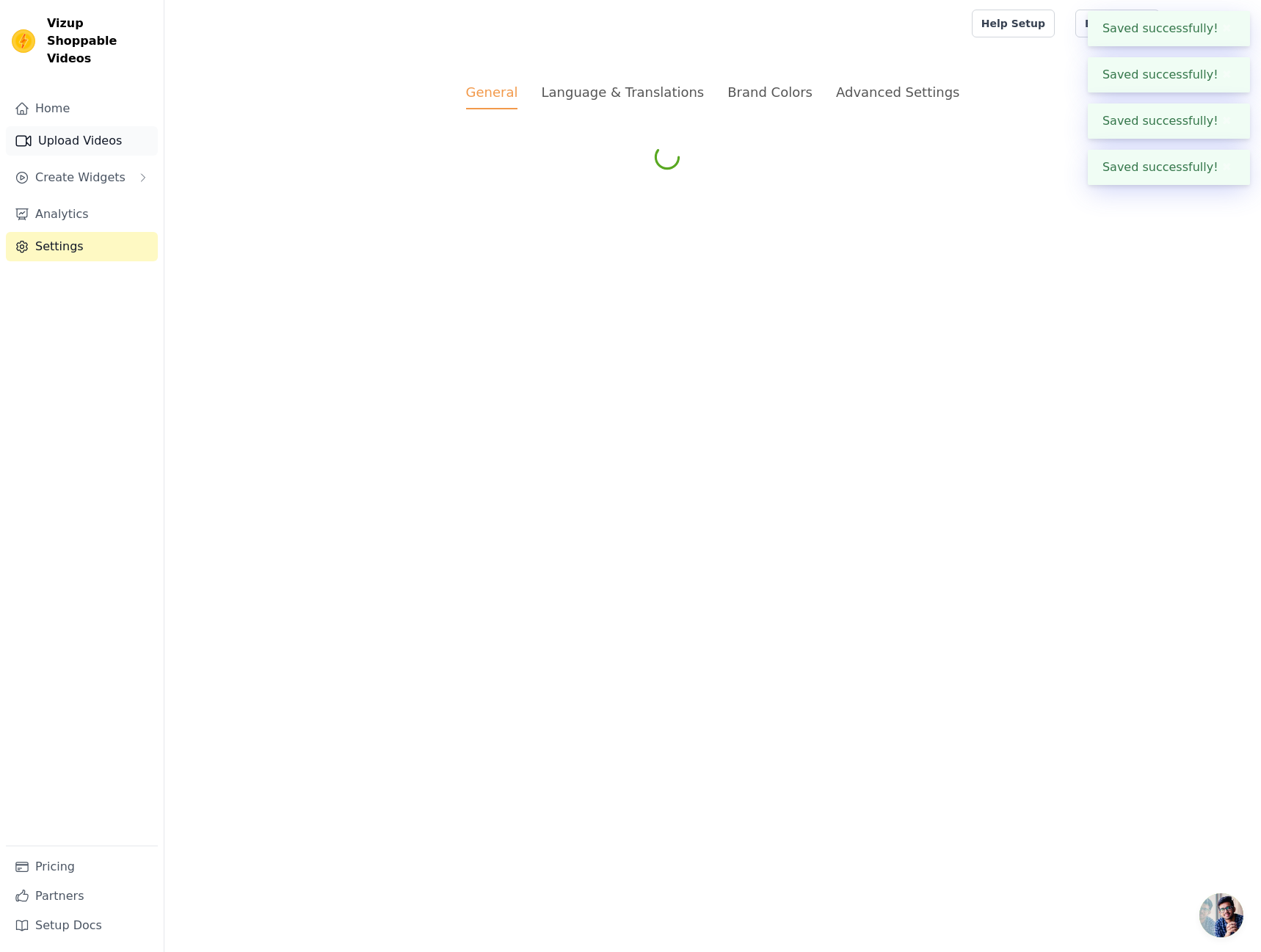  Describe the element at coordinates (623, 91) in the screenshot. I see `div: Language & Translations` at that location.